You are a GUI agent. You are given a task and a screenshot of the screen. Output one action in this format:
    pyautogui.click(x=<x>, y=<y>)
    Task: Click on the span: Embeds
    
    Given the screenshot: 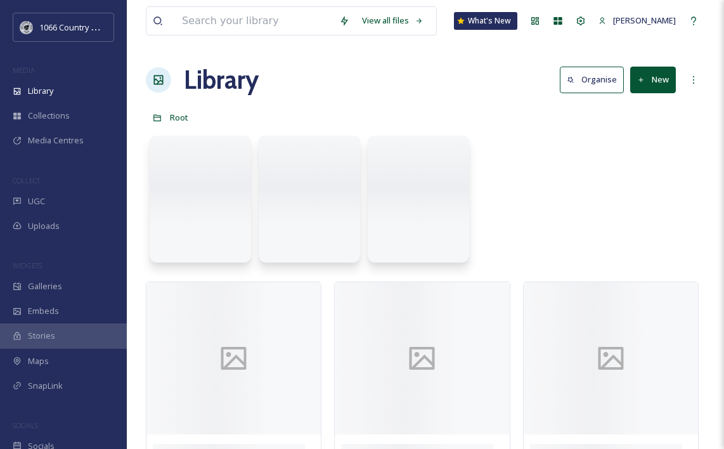 What is the action you would take?
    pyautogui.click(x=43, y=311)
    